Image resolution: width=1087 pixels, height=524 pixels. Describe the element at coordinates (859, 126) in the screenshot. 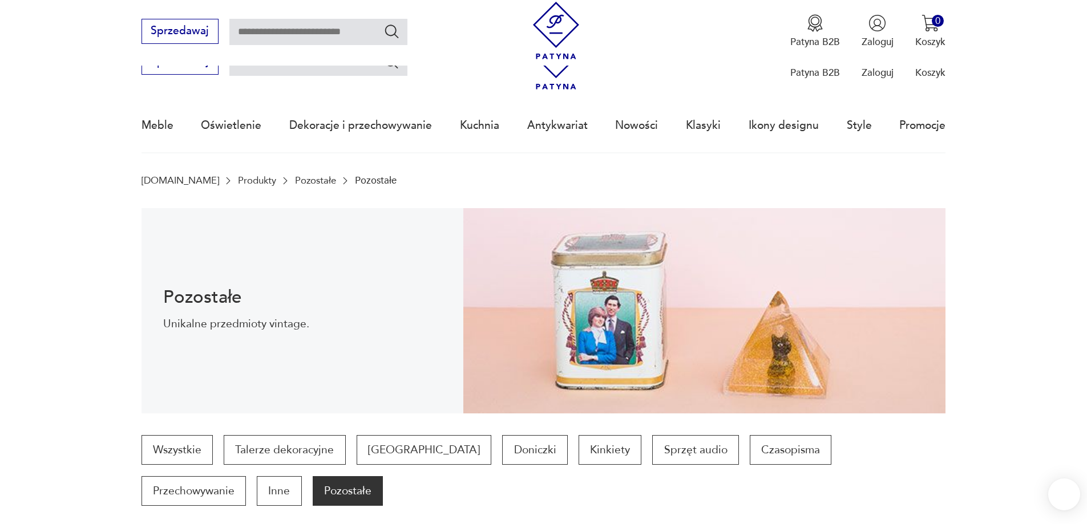

I see `a: Style` at that location.